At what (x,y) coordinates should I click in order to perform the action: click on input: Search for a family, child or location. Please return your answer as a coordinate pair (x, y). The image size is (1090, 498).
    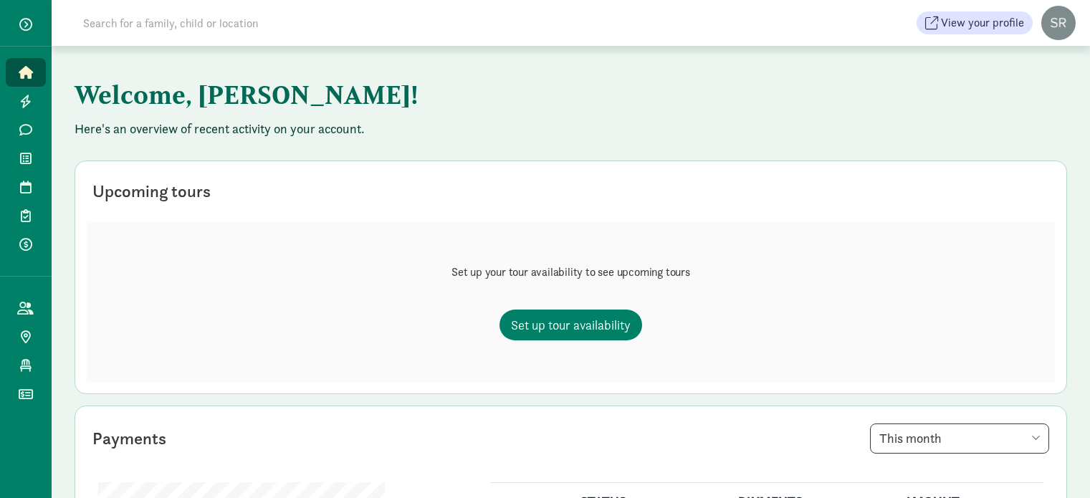
    Looking at the image, I should click on (275, 23).